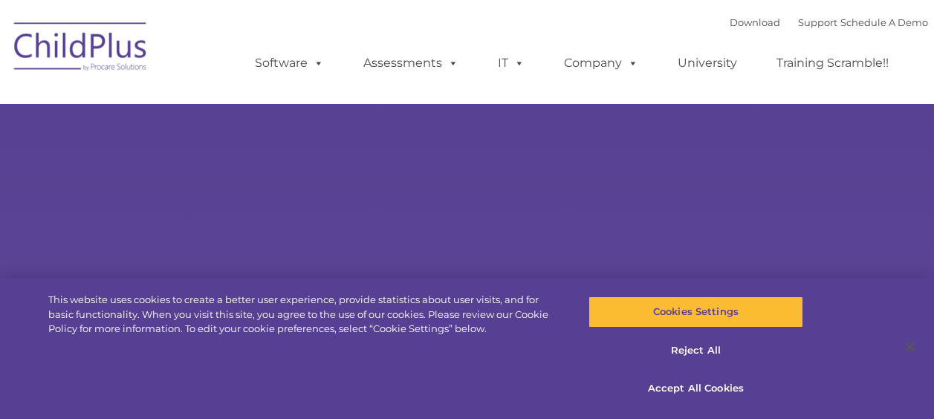  What do you see at coordinates (601, 63) in the screenshot?
I see `a: Company` at bounding box center [601, 63].